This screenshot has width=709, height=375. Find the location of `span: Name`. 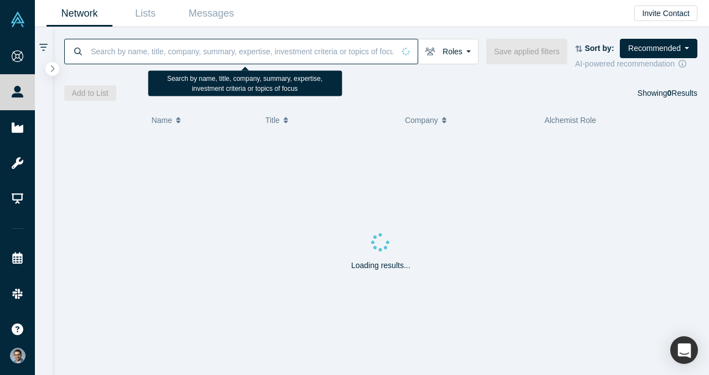

span: Name is located at coordinates (161, 120).